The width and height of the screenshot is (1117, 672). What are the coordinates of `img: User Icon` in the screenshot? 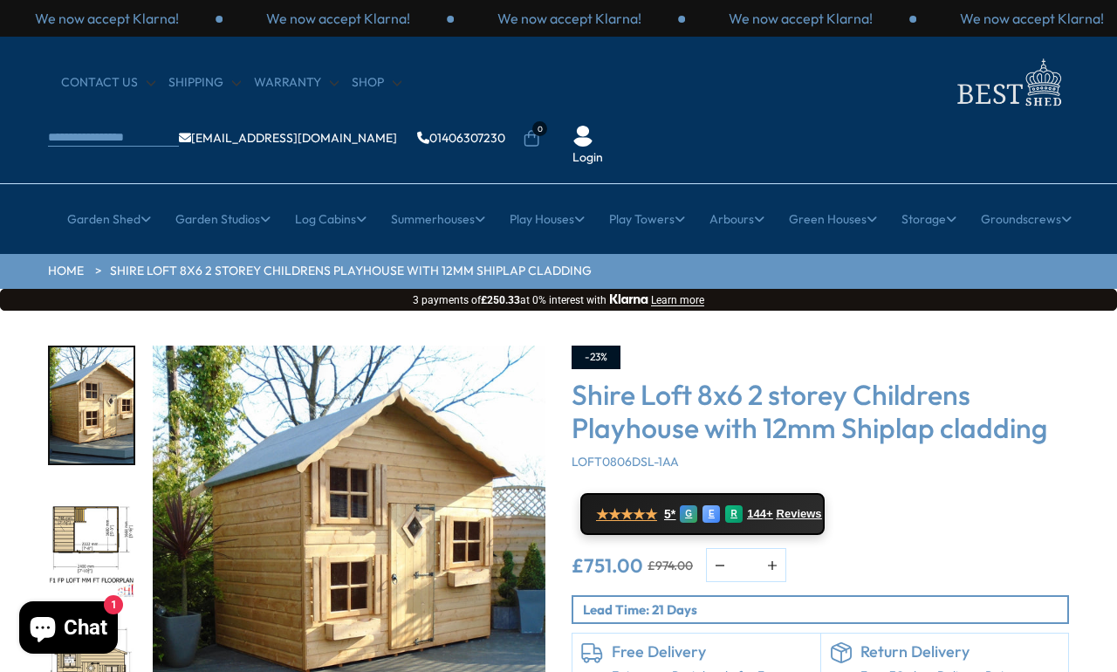 It's located at (583, 136).